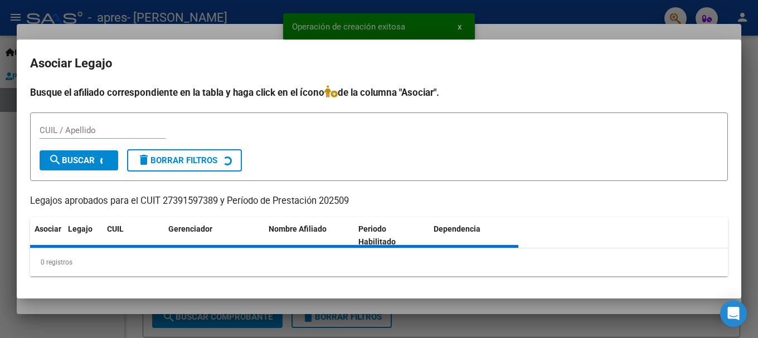 The image size is (758, 338). Describe the element at coordinates (474, 236) in the screenshot. I see `datatable-header-cell: Dependencia` at that location.